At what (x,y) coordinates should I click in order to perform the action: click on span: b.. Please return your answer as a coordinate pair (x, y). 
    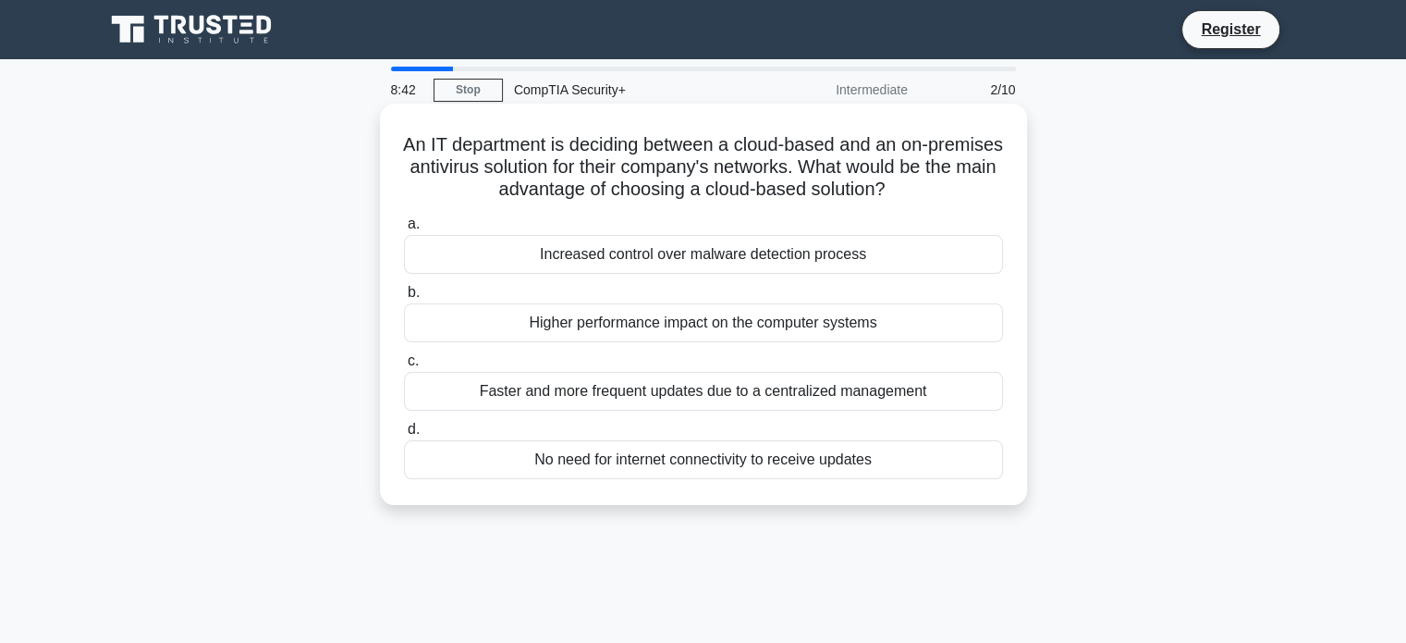
    Looking at the image, I should click on (413, 291).